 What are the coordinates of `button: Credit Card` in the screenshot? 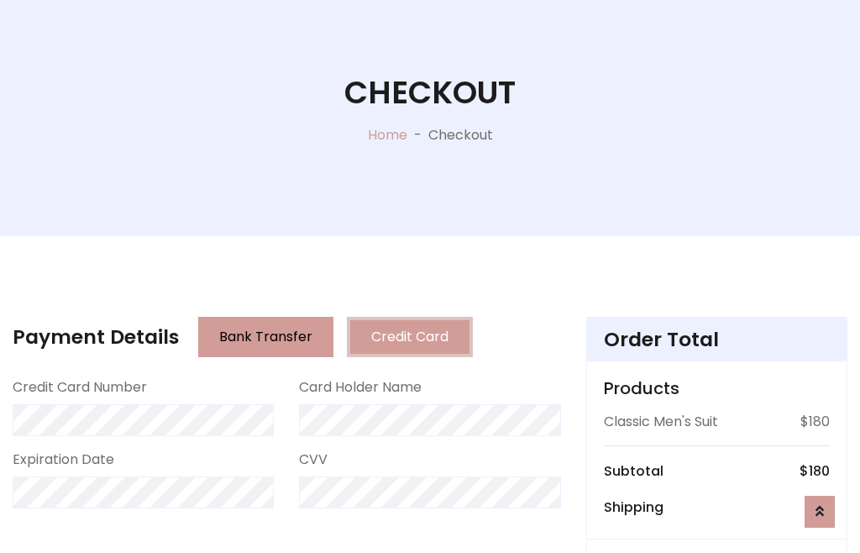 It's located at (410, 337).